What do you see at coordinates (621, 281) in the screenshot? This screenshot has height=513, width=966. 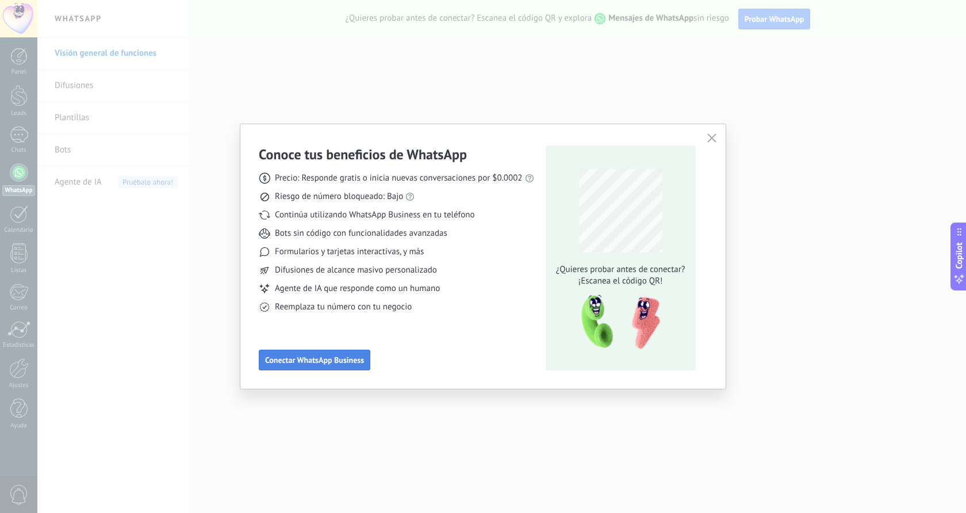 I see `span: ¡Escanea el código QR!` at bounding box center [621, 281].